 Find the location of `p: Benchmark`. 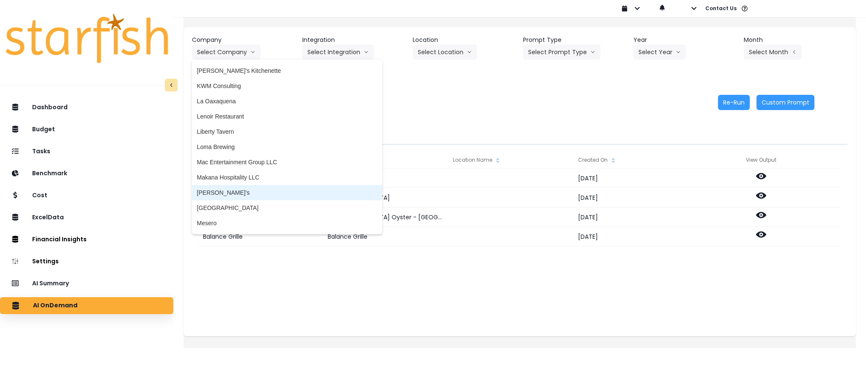

p: Benchmark is located at coordinates (49, 173).